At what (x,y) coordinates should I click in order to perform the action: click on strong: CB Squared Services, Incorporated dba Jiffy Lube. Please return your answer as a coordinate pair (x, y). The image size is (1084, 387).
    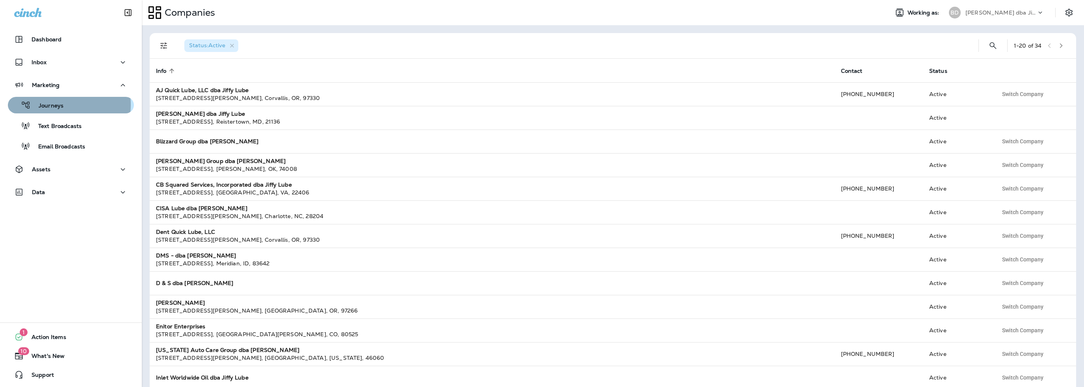
    Looking at the image, I should click on (224, 185).